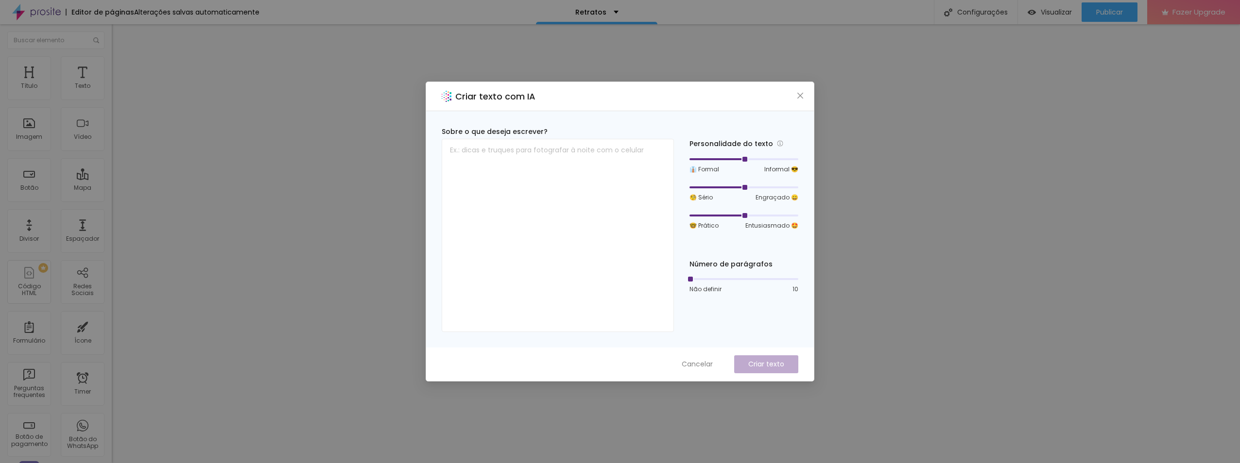 Image resolution: width=1240 pixels, height=463 pixels. I want to click on div: Número de parágrafos, so click(744, 264).